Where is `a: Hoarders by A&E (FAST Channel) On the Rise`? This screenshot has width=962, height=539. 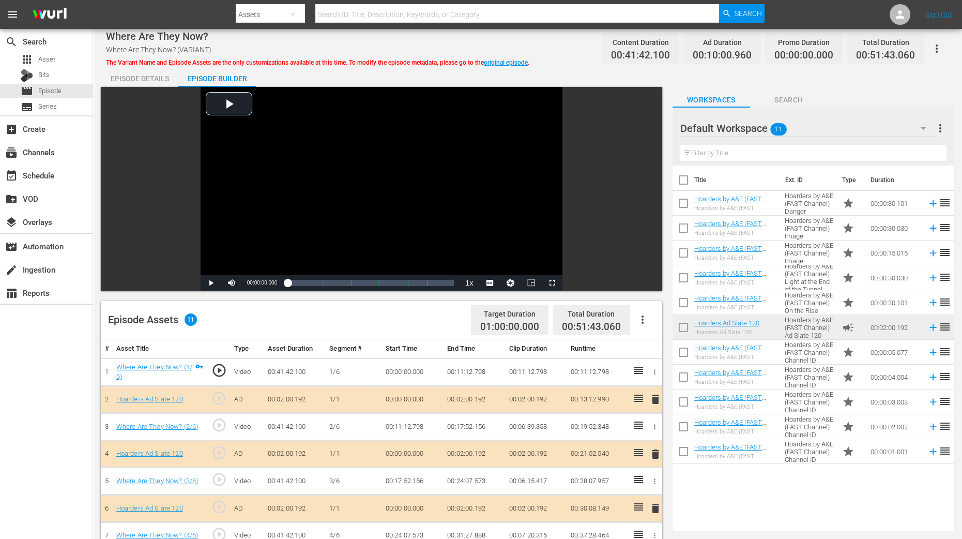 a: Hoarders by A&E (FAST Channel) On the Rise is located at coordinates (730, 302).